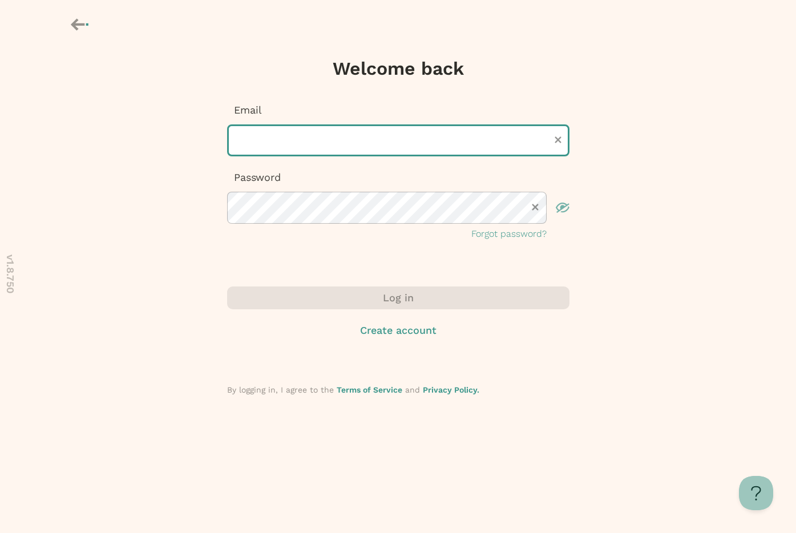 This screenshot has height=533, width=796. Describe the element at coordinates (398, 330) in the screenshot. I see `p: Create account` at that location.